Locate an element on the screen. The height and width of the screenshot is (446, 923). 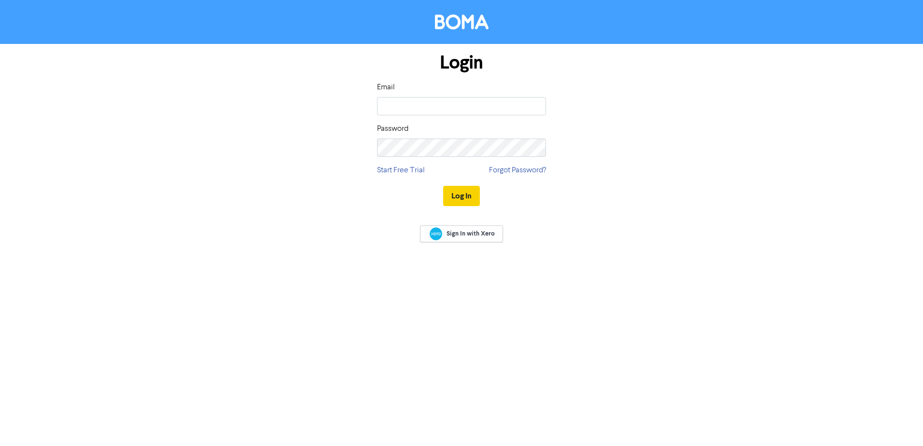
h1: Login is located at coordinates (461, 63).